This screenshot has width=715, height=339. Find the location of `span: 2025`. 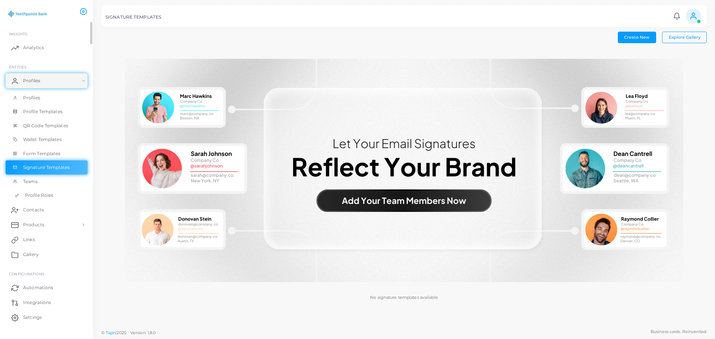

span: 2025 is located at coordinates (121, 333).